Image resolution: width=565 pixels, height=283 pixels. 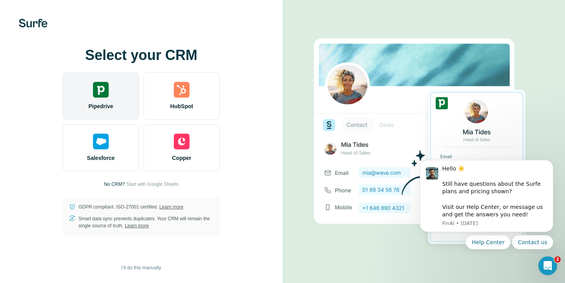 I want to click on button: Start with Google Sheets, so click(x=152, y=184).